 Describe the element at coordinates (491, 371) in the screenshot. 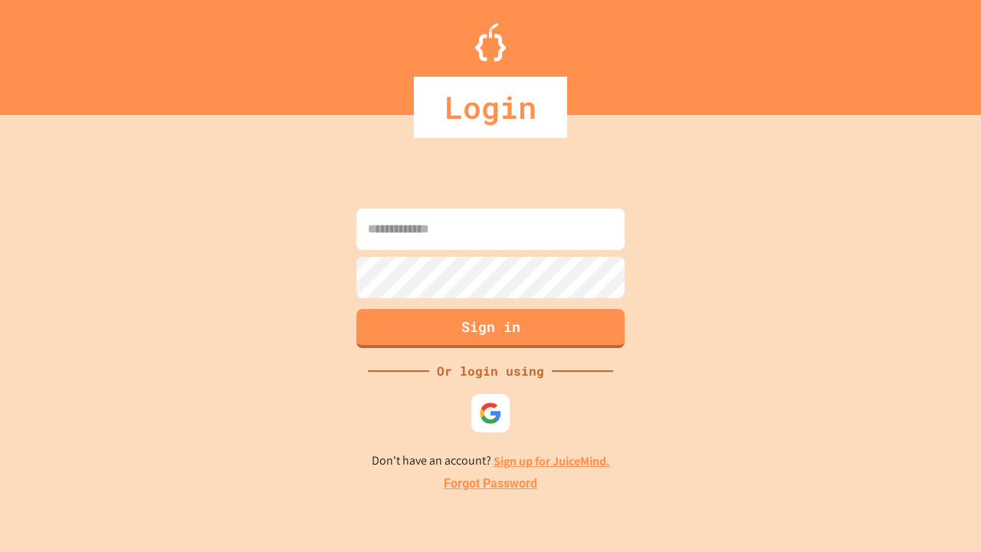

I see `div: Or login using` at that location.